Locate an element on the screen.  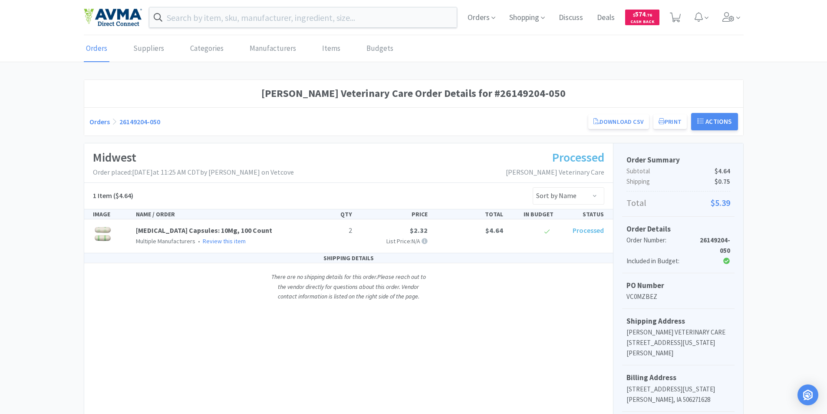
input: Search by item, sku, manufacturer, ingredient, size... is located at coordinates (303, 17).